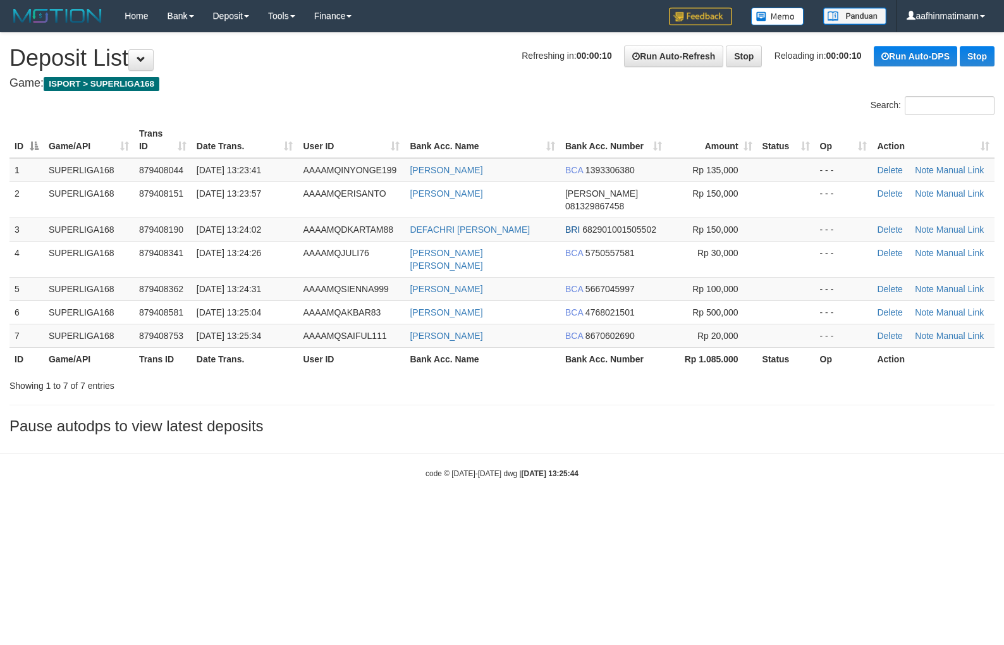 This screenshot has height=645, width=1004. I want to click on td: 6, so click(27, 312).